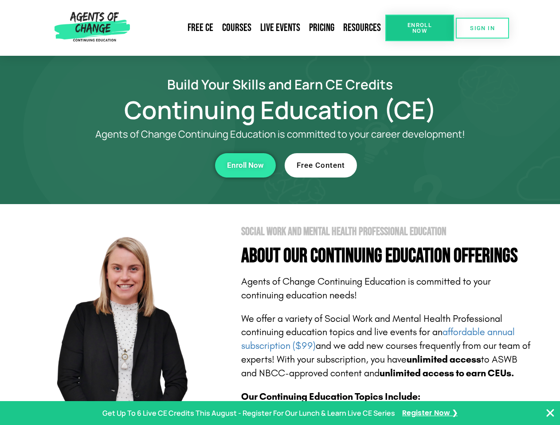  What do you see at coordinates (387, 256) in the screenshot?
I see `h4: About Our Continuing Education Offerings` at bounding box center [387, 256].